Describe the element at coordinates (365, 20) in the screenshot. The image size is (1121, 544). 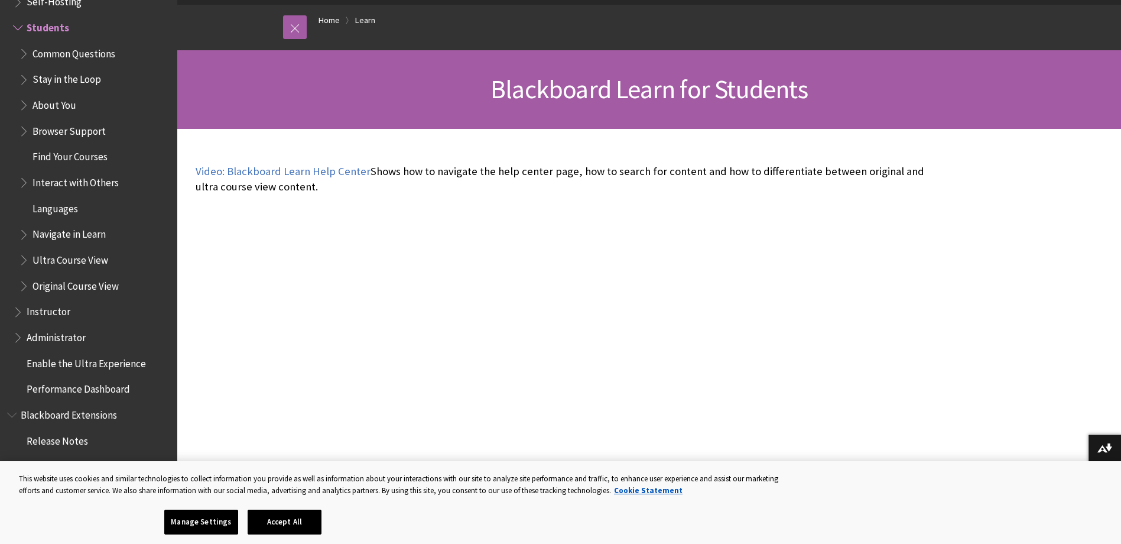
I see `a: Learn` at that location.